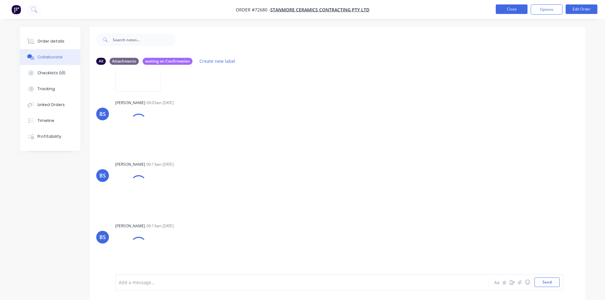  Describe the element at coordinates (497, 282) in the screenshot. I see `button: Aa` at that location.